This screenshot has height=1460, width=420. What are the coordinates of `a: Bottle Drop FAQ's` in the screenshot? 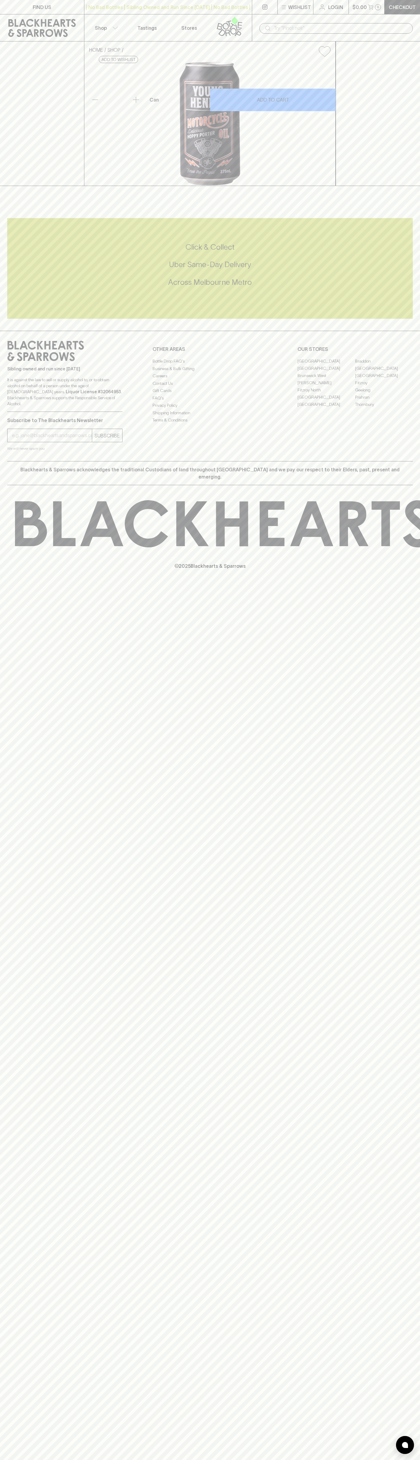 It's located at (210, 361).